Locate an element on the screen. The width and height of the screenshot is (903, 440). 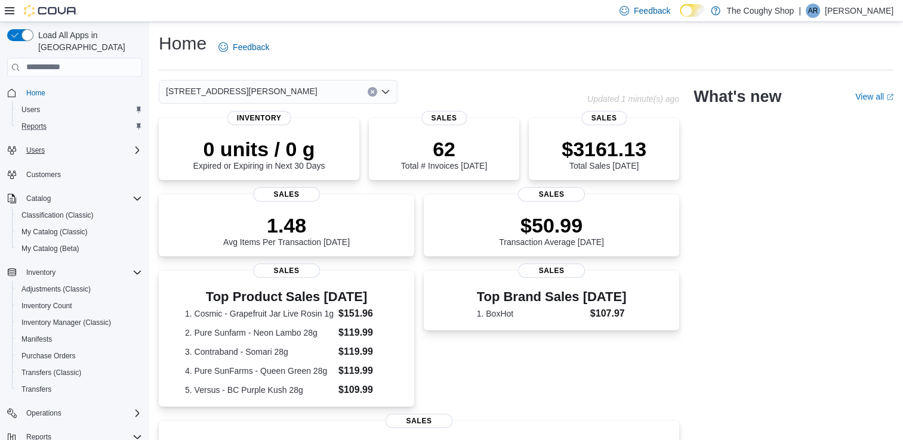
a: Transfers (Classic) is located at coordinates (51, 373).